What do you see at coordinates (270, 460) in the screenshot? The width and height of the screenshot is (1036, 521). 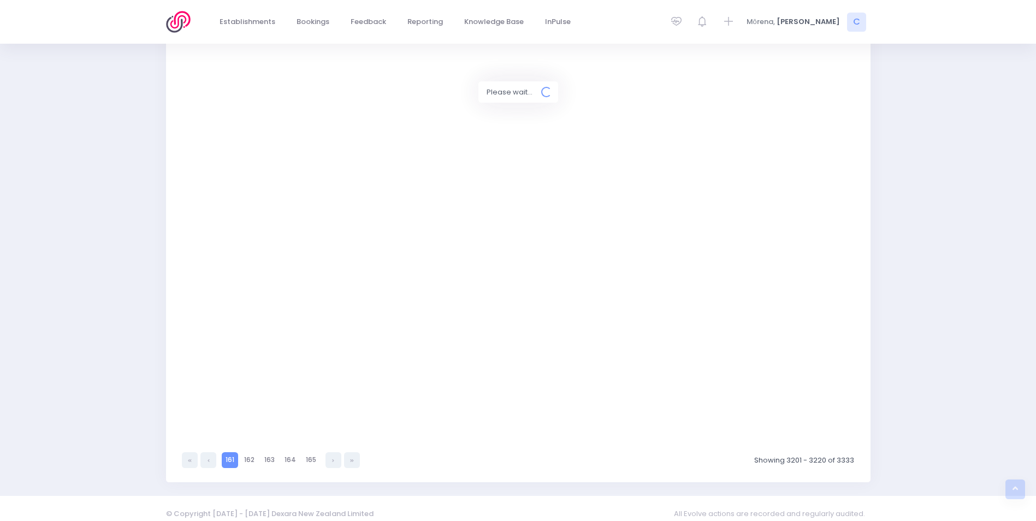 I see `a: 163` at bounding box center [270, 460].